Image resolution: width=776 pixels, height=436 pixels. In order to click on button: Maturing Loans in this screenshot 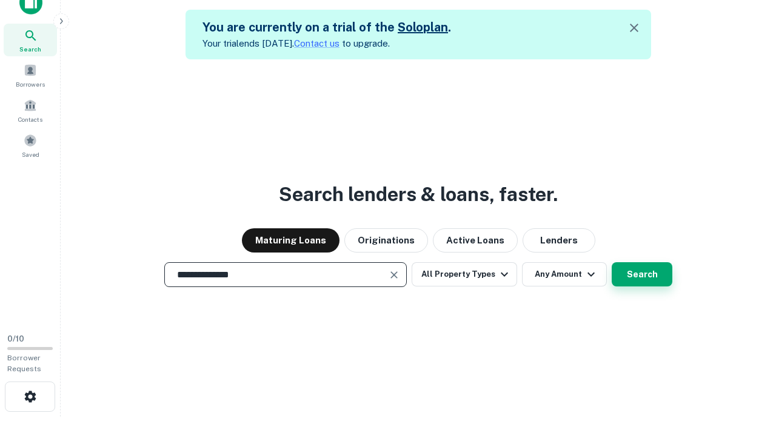, I will do `click(290, 241)`.